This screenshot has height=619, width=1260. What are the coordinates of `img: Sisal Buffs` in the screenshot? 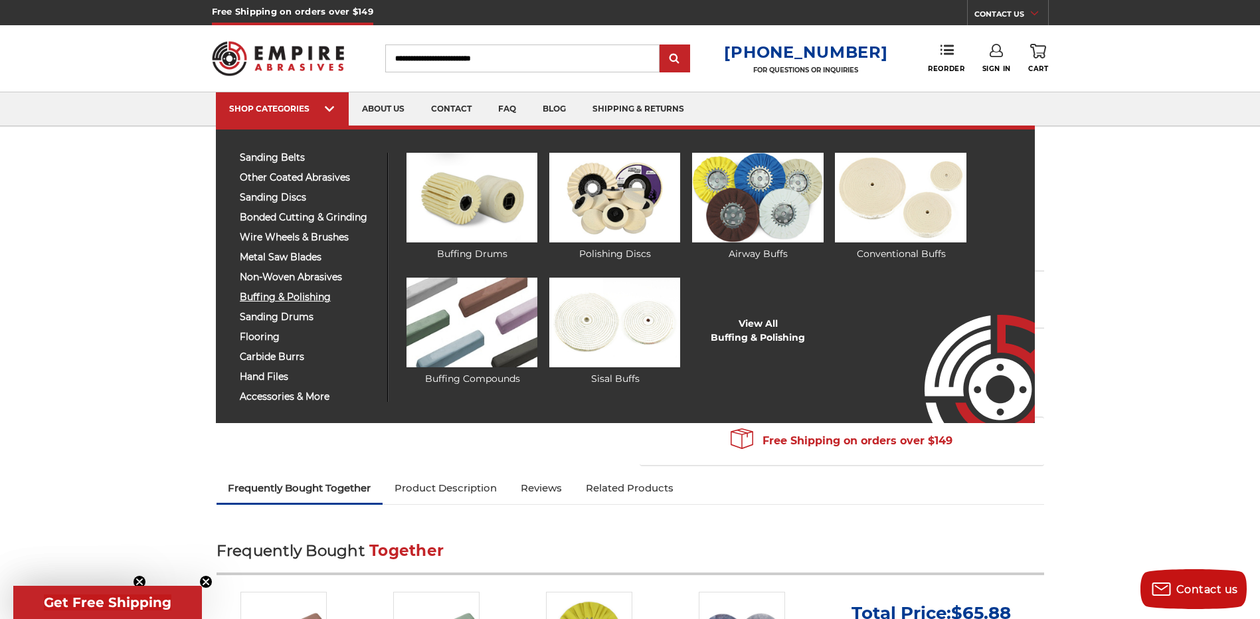 It's located at (614, 322).